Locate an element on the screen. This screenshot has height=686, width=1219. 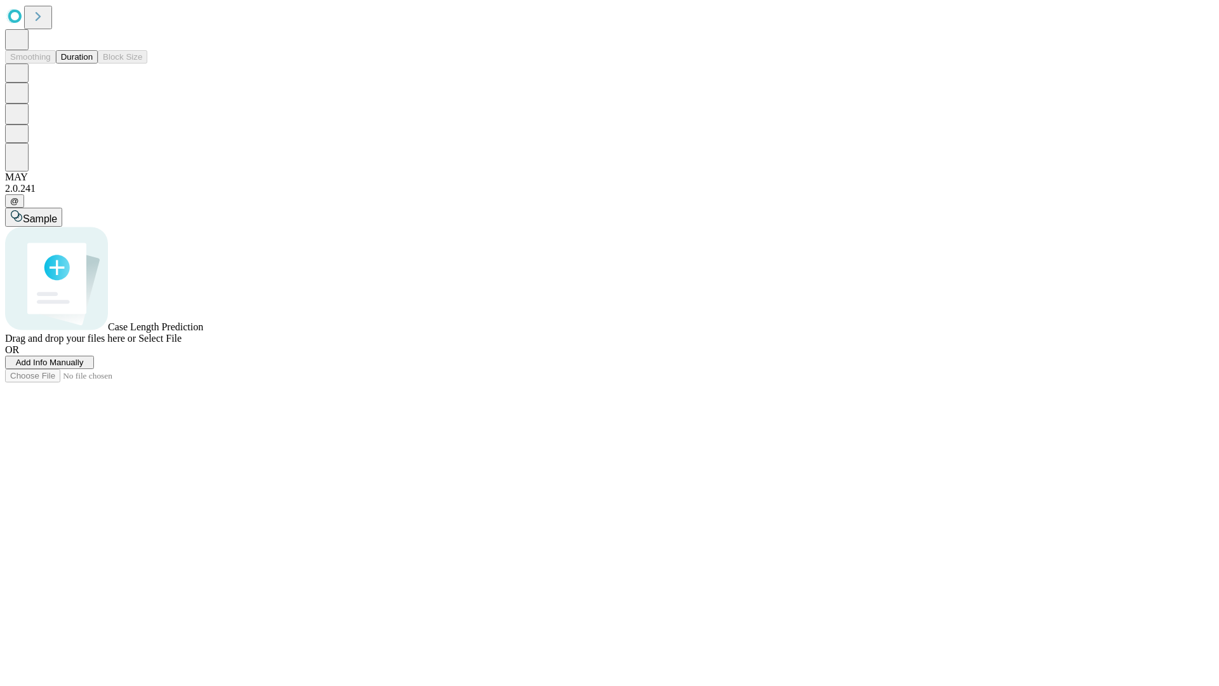
span: OR is located at coordinates (12, 349).